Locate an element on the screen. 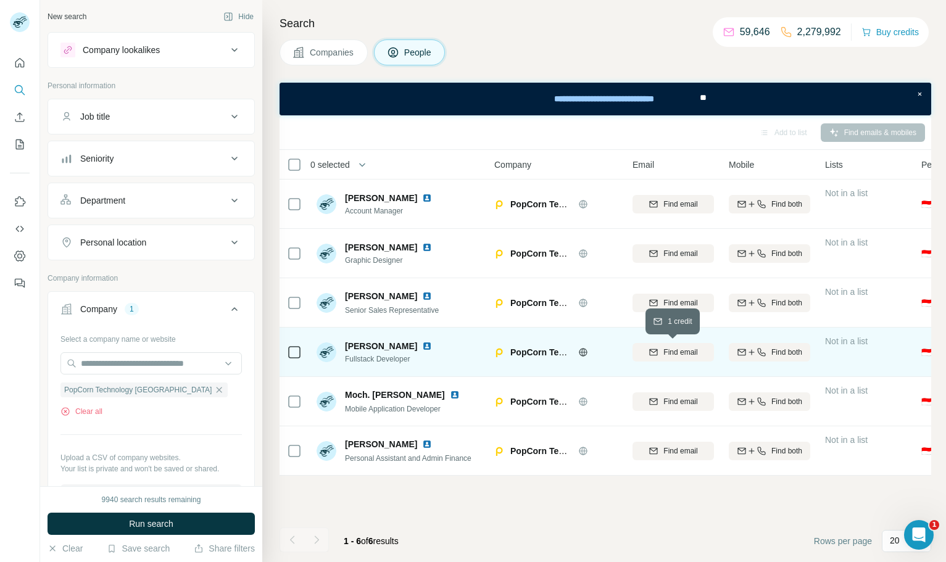 The image size is (946, 562). p: Company information is located at coordinates (151, 278).